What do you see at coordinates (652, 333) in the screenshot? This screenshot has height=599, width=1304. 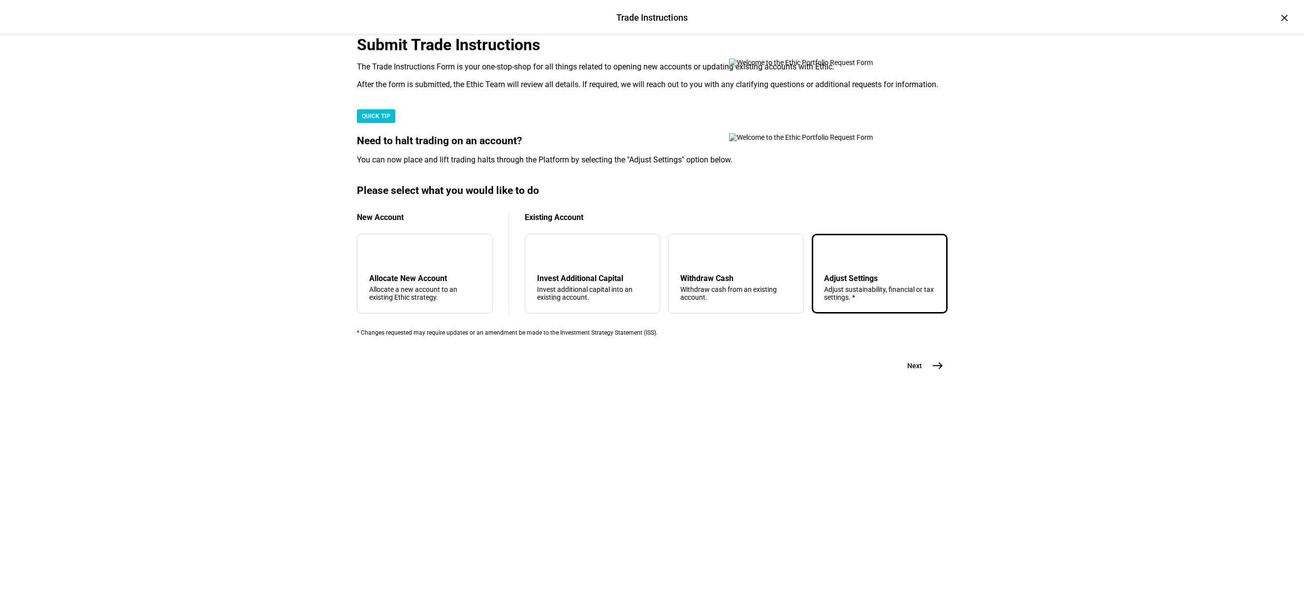 I see `div: * Changes requested may require updates or an amendment be made to the Investment Strategy Statem...` at bounding box center [652, 333].